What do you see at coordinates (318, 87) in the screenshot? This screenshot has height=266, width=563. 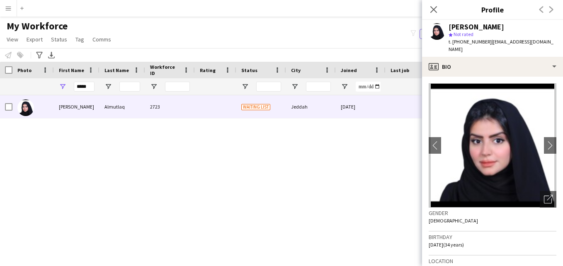 I see `input: City Filter Input` at bounding box center [318, 87].